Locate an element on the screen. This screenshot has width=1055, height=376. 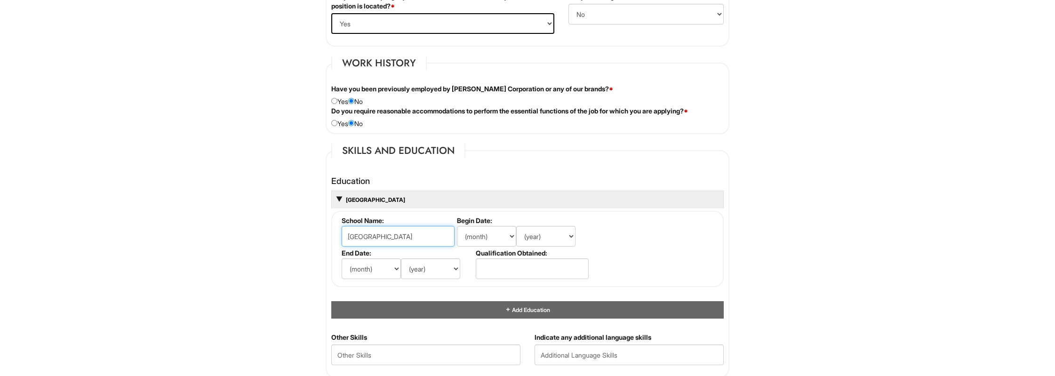
label: Indicate any additional language skills is located at coordinates (593, 337).